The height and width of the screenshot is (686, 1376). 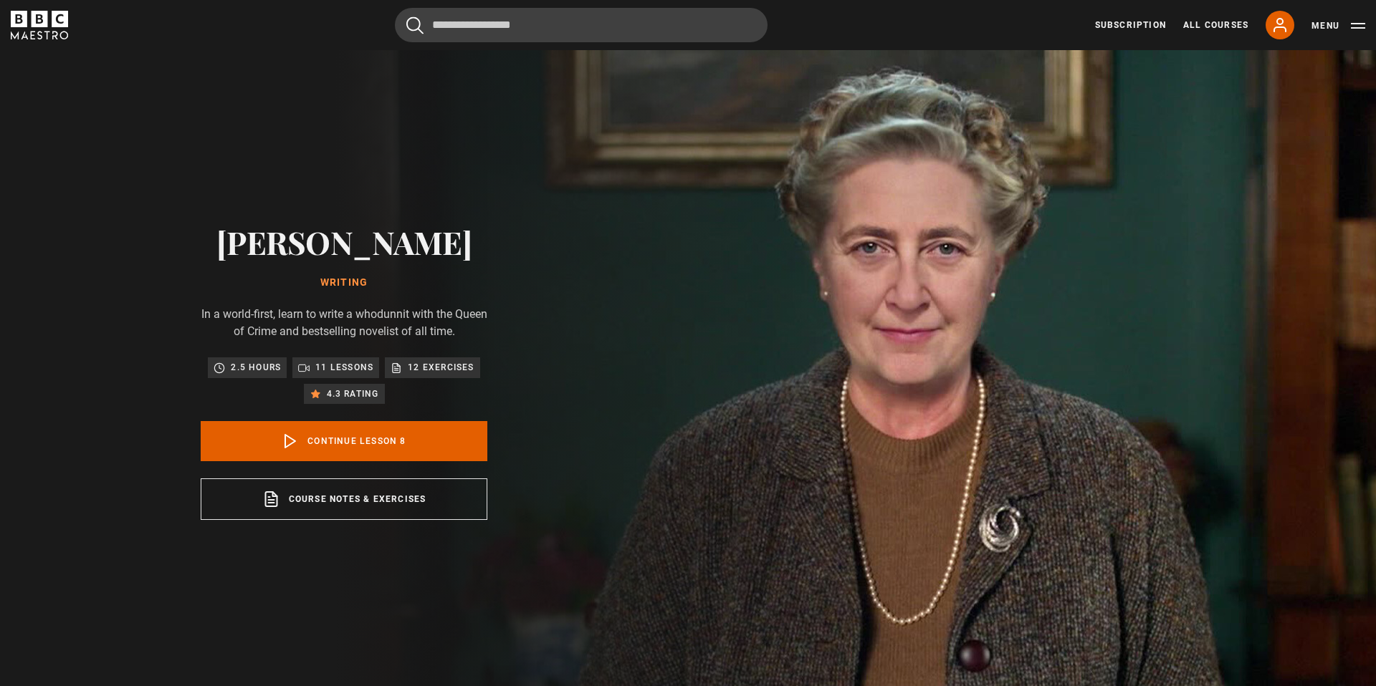 I want to click on h1: Writing, so click(x=344, y=283).